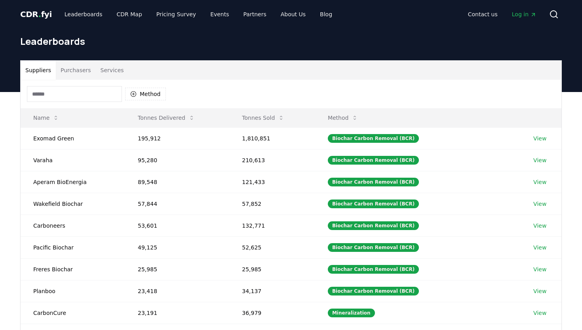  Describe the element at coordinates (177, 138) in the screenshot. I see `td: 195,912` at that location.